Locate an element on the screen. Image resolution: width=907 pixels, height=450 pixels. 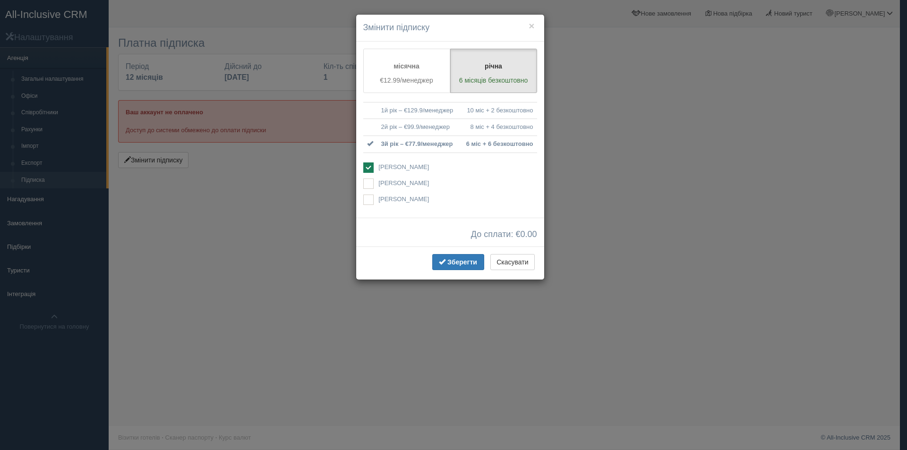
button: Скасувати is located at coordinates (512, 262).